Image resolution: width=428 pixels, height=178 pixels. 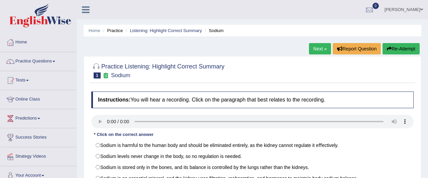 I want to click on a: Listening: Highlight Correct Summary, so click(x=165, y=30).